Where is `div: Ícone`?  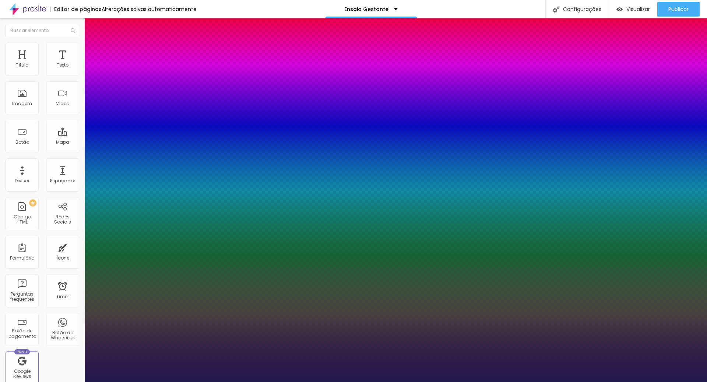
div: Ícone is located at coordinates (63, 258).